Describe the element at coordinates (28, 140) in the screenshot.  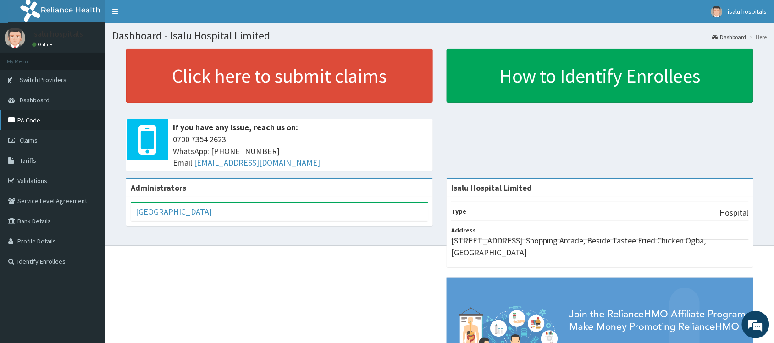
I see `span: Claims` at that location.